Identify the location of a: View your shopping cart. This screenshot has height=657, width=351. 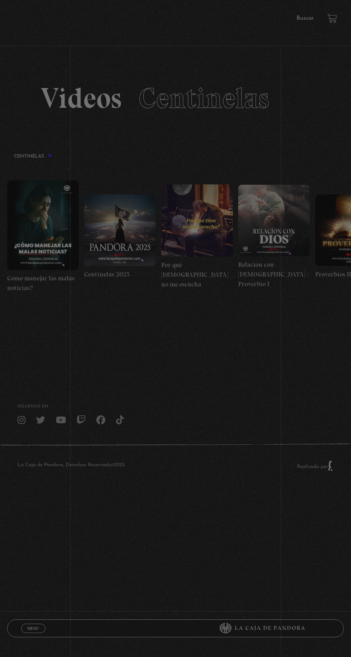
(332, 18).